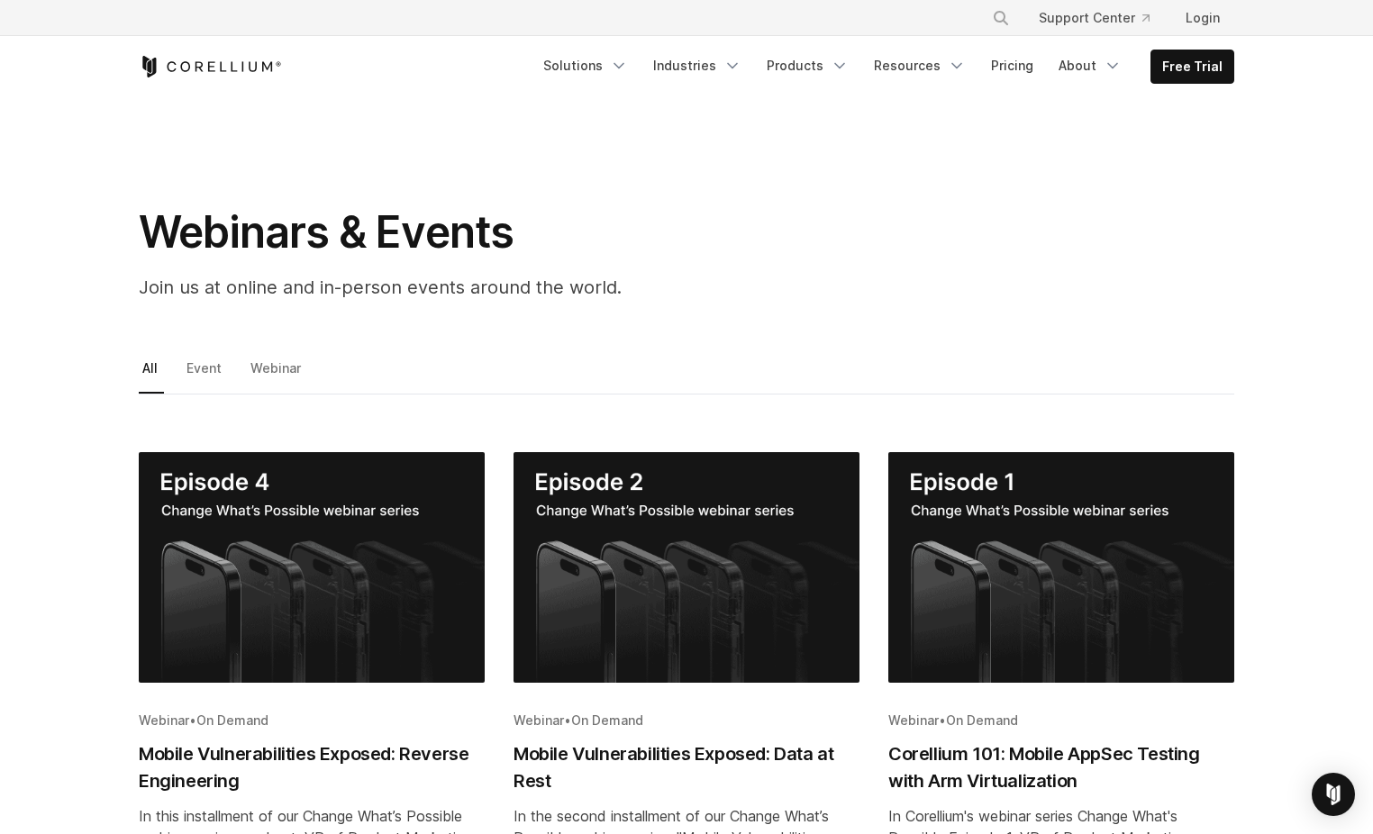  What do you see at coordinates (1012, 66) in the screenshot?
I see `a: Pricing` at bounding box center [1012, 66].